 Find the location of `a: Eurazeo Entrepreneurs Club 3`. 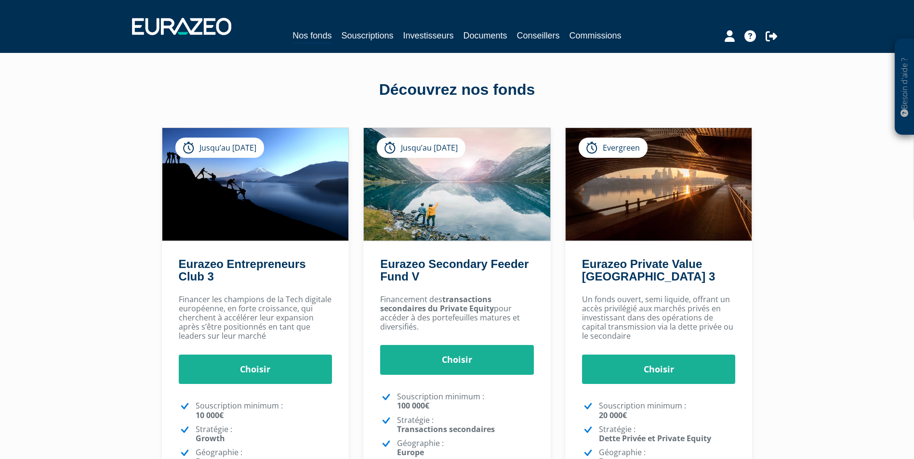

a: Eurazeo Entrepreneurs Club 3 is located at coordinates (242, 270).